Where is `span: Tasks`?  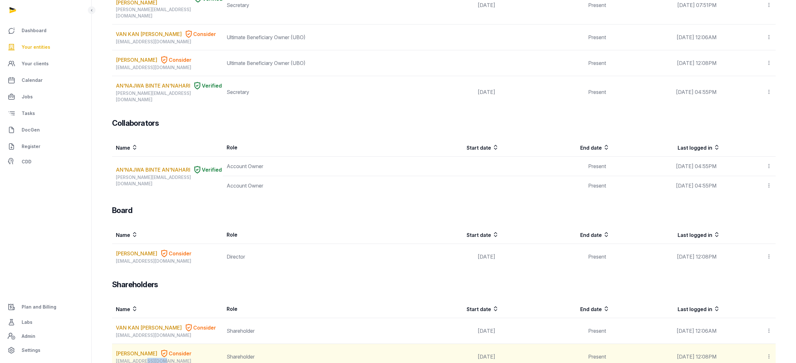 span: Tasks is located at coordinates (28, 113).